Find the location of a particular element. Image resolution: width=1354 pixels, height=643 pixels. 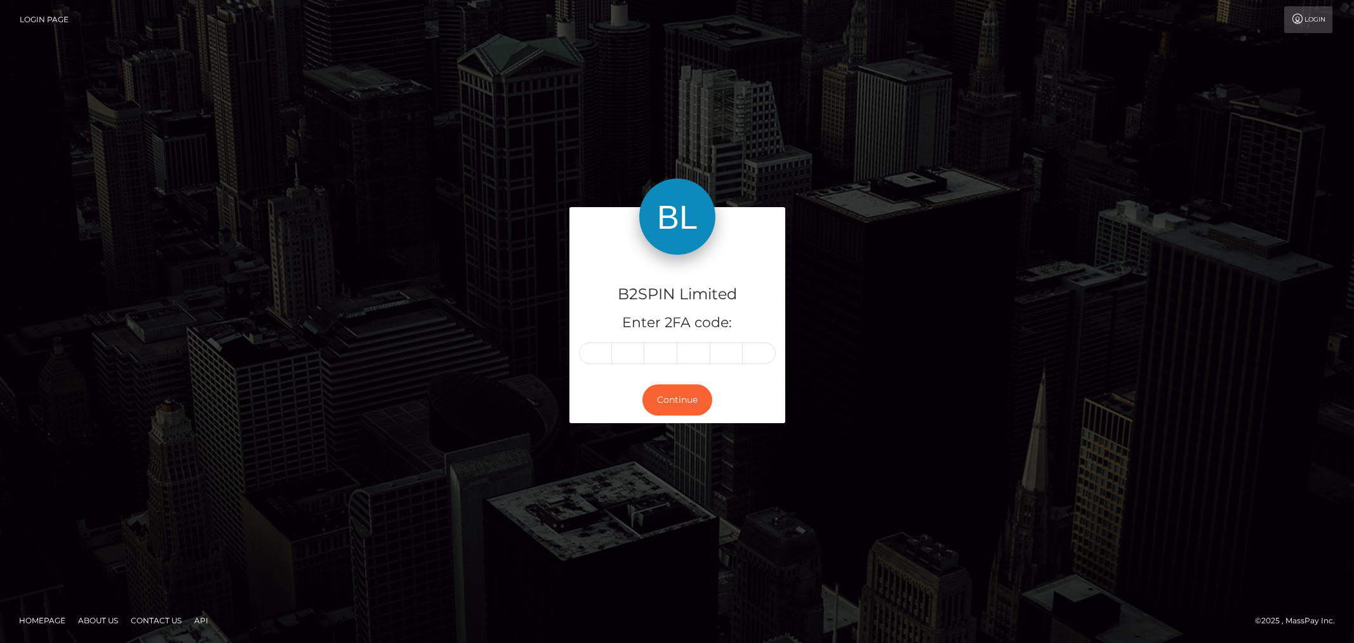

h5: Enter 2FA code: is located at coordinates (677, 323).